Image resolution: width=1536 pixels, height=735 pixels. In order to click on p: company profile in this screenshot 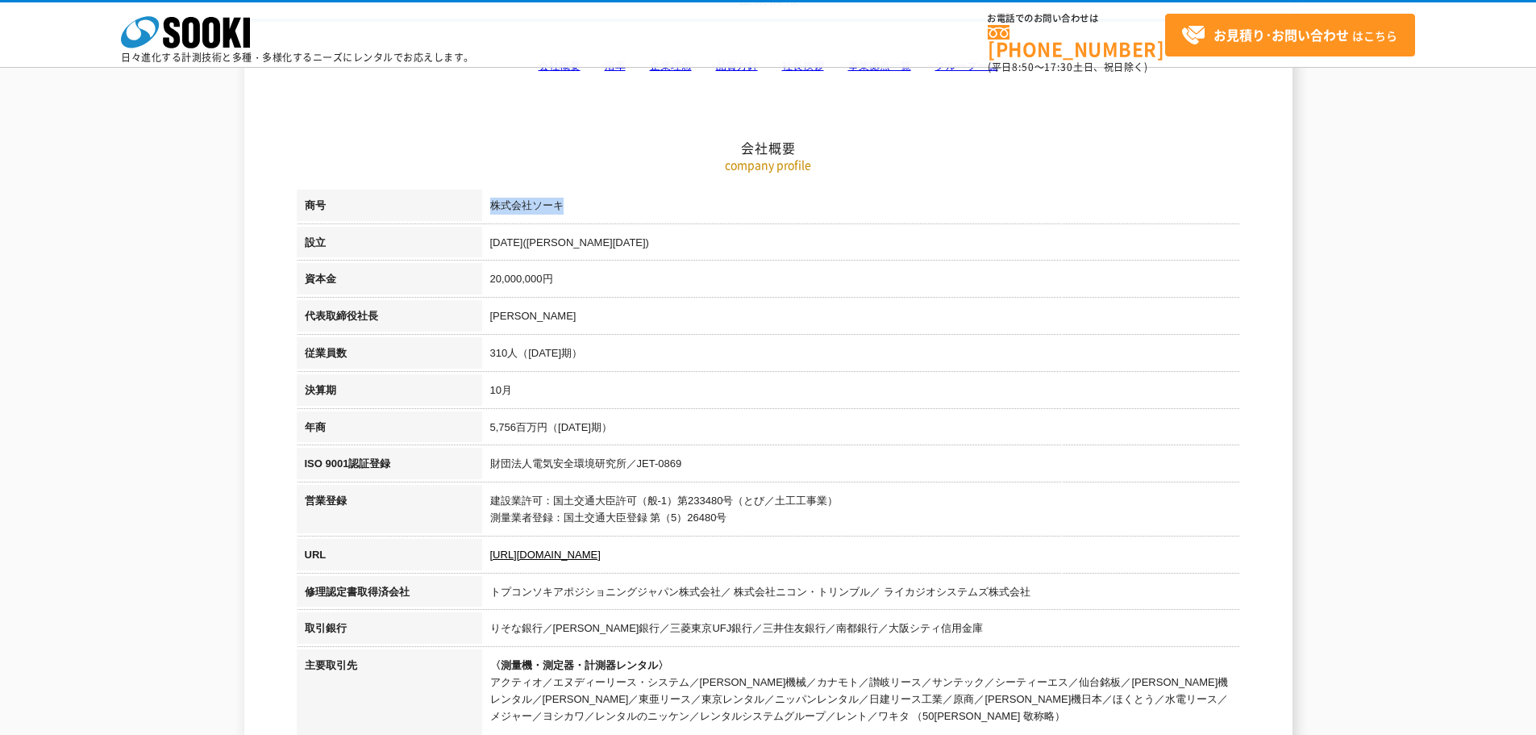, I will do `click(769, 165)`.